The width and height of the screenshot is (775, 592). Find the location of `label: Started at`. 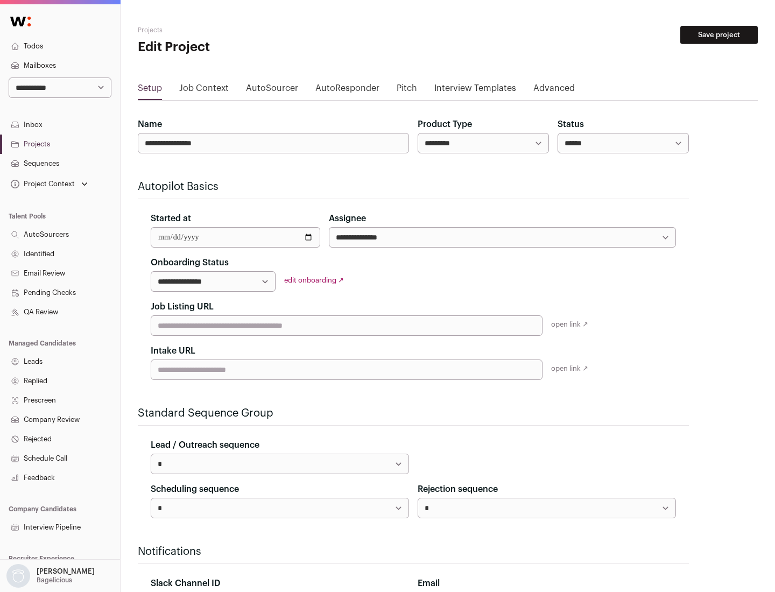

label: Started at is located at coordinates (171, 218).